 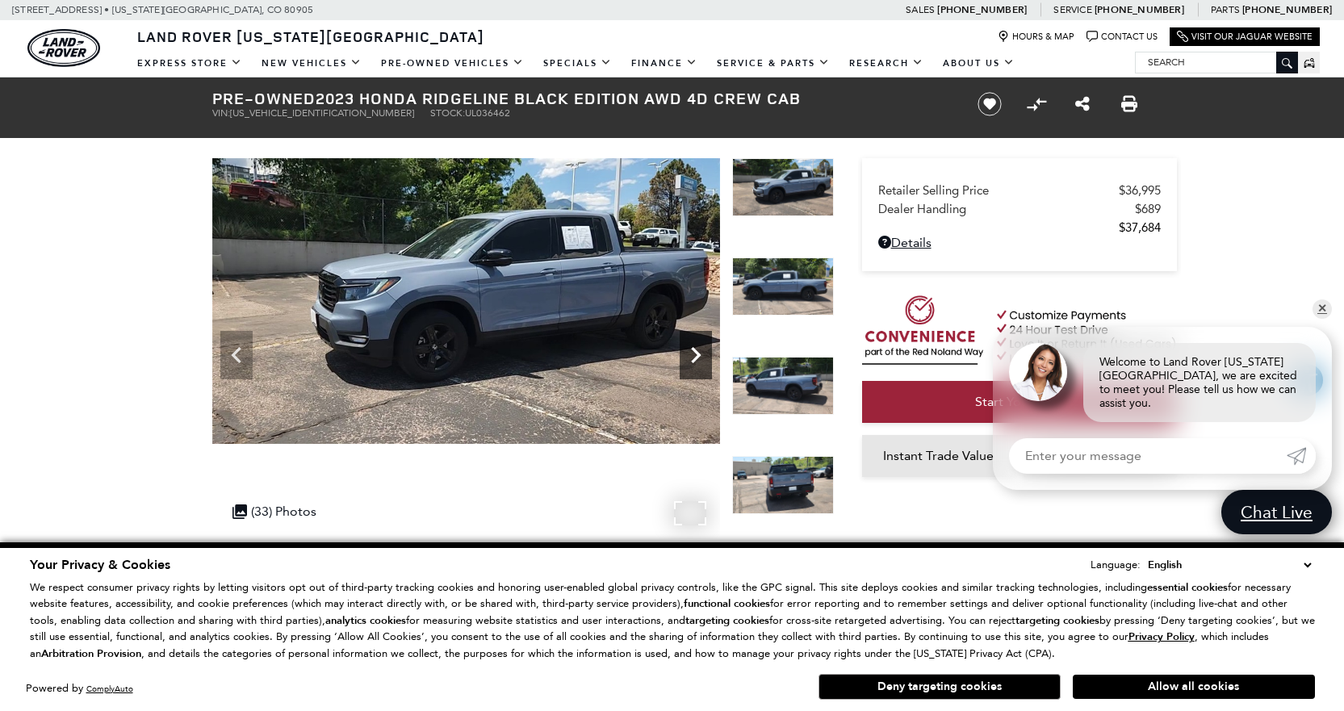 What do you see at coordinates (1301, 456) in the screenshot?
I see `a: Submit` at bounding box center [1301, 456].